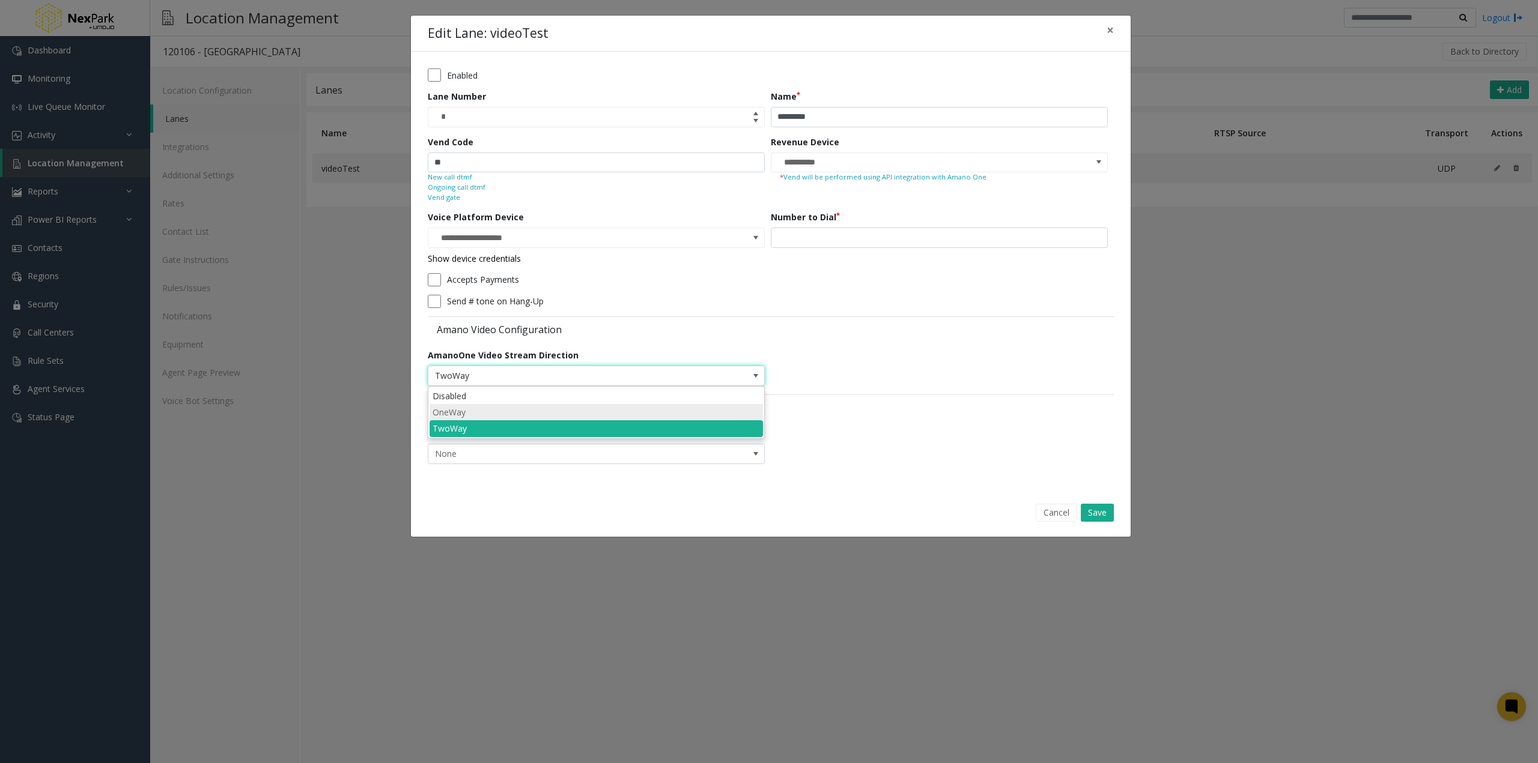  I want to click on span: None, so click(562, 454).